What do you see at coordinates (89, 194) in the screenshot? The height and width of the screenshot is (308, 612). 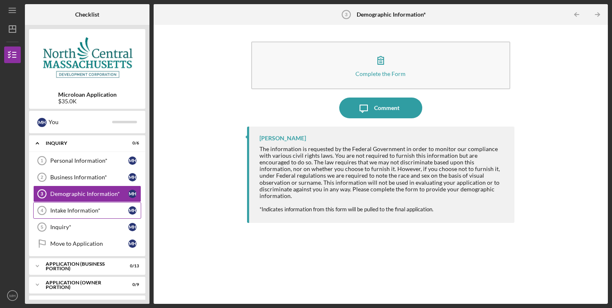 I see `div: Demographic Information*` at bounding box center [89, 194].